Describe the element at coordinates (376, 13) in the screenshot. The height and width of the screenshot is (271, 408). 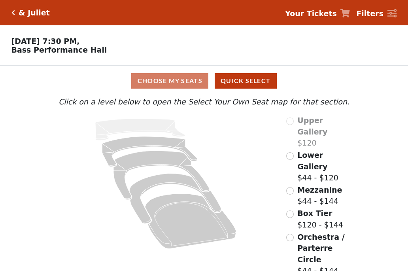
I see `a: Filters` at that location.